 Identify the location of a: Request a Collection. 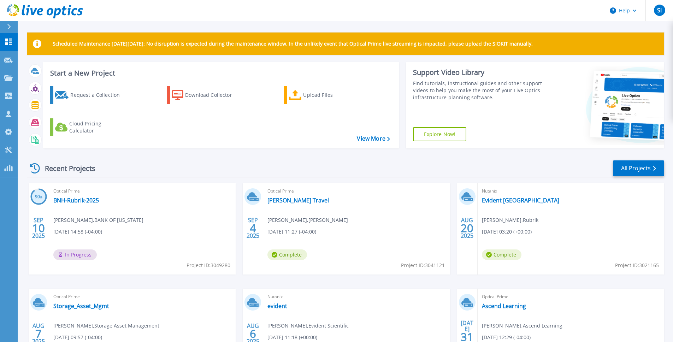
(89, 95).